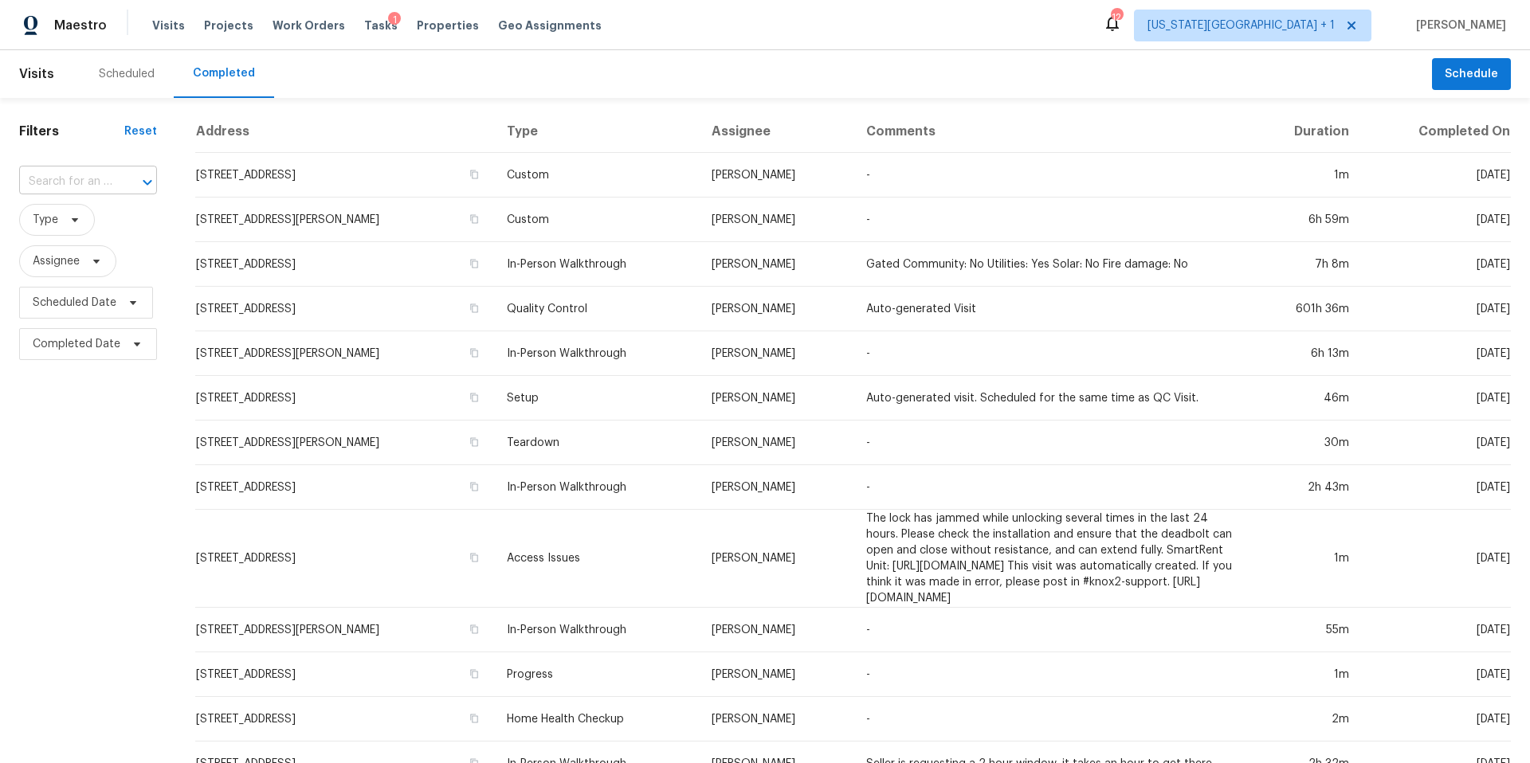 The height and width of the screenshot is (763, 1530). Describe the element at coordinates (1471, 74) in the screenshot. I see `span: Schedule` at that location.